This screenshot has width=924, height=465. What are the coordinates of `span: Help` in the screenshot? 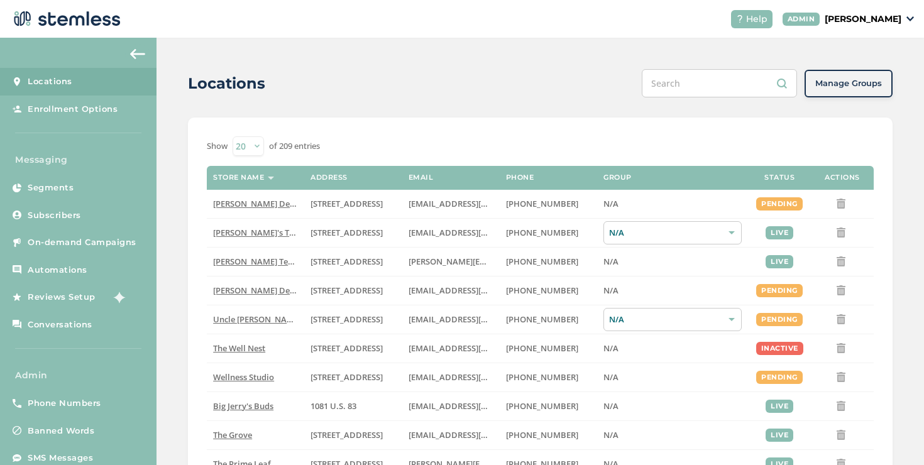 It's located at (756, 19).